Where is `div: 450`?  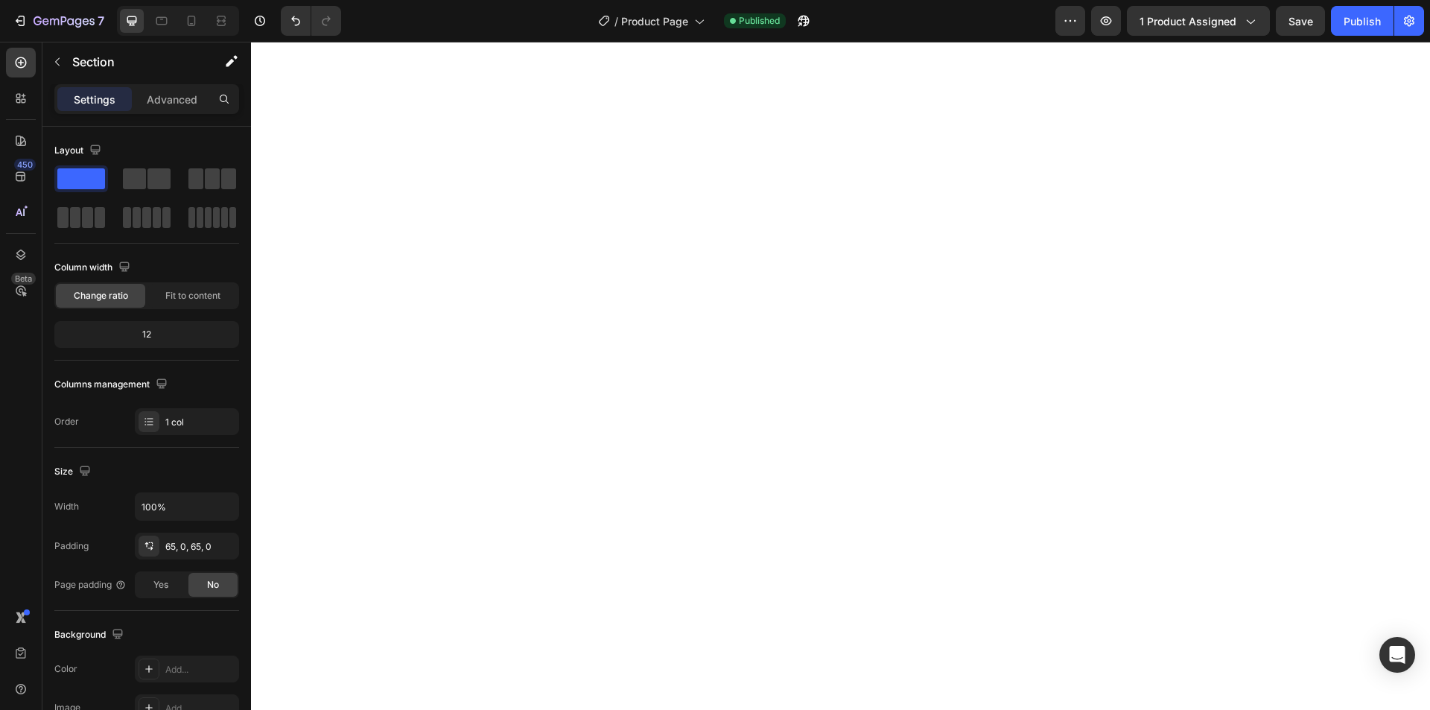 div: 450 is located at coordinates (25, 165).